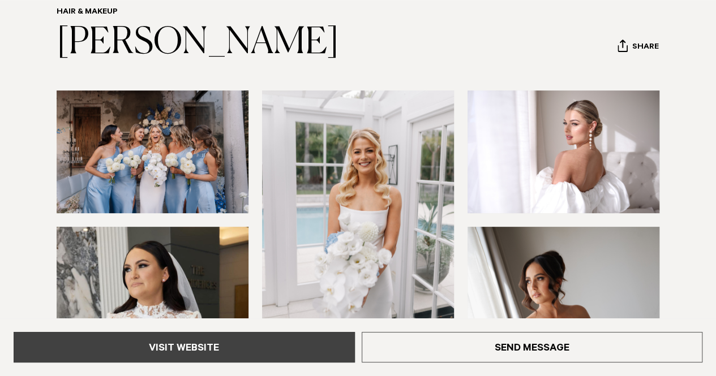 The image size is (716, 376). I want to click on a: Hair & Makeup, so click(87, 12).